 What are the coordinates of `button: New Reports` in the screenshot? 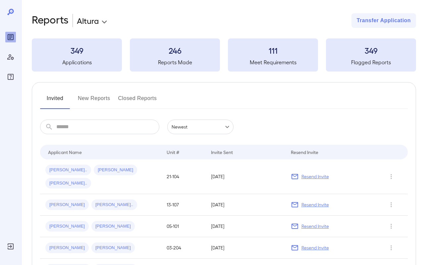 It's located at (94, 101).